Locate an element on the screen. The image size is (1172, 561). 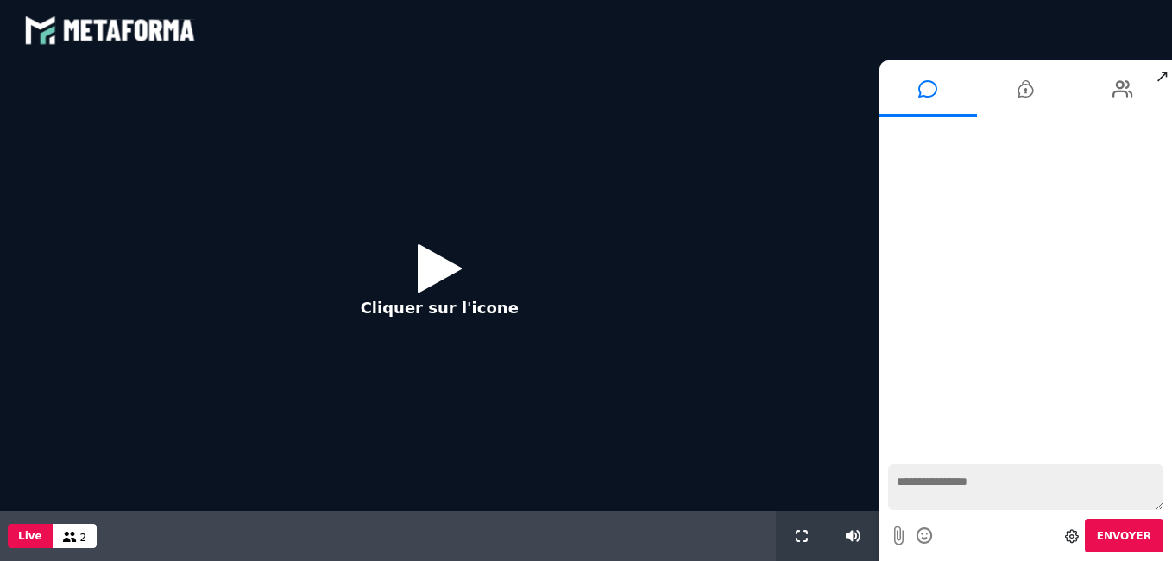
p: Cliquer sur l'icone is located at coordinates (439, 307).